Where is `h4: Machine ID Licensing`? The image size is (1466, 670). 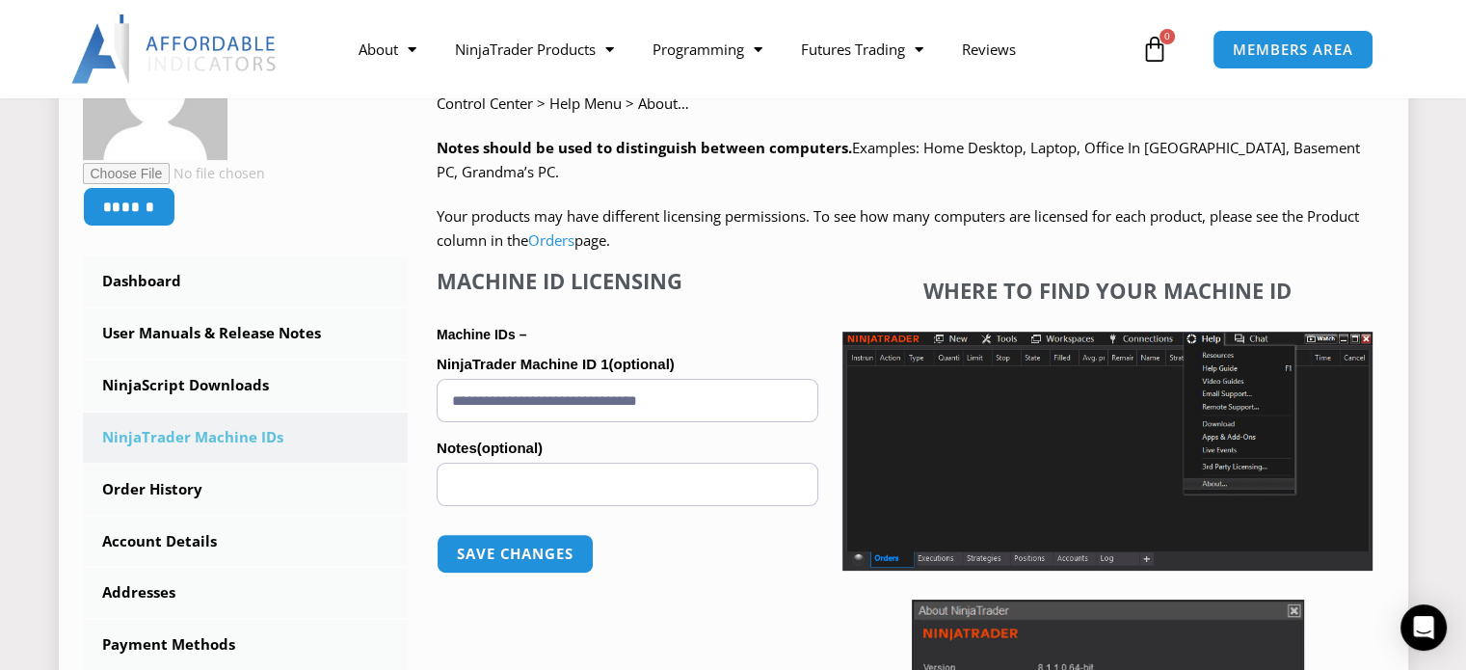
h4: Machine ID Licensing is located at coordinates (627, 280).